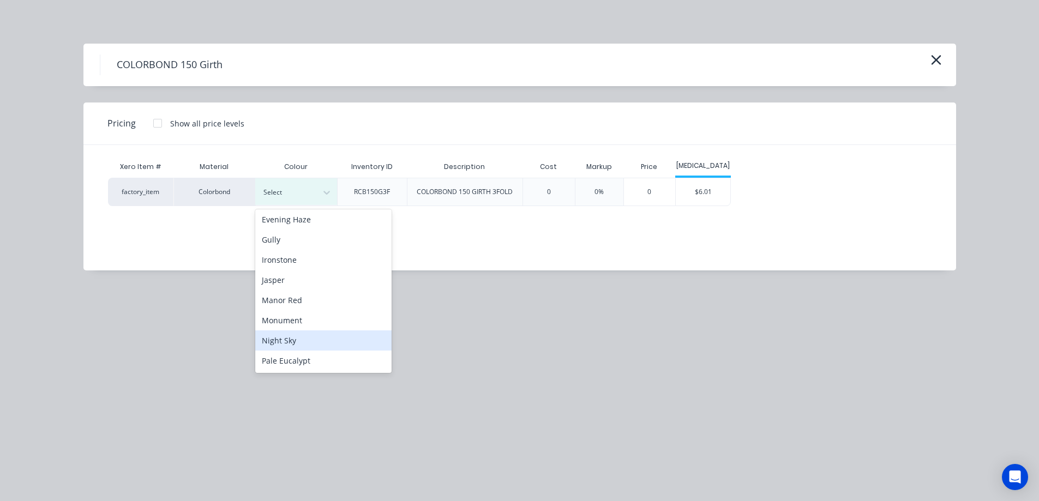  I want to click on h4: COLORBOND 150 Girth, so click(169, 65).